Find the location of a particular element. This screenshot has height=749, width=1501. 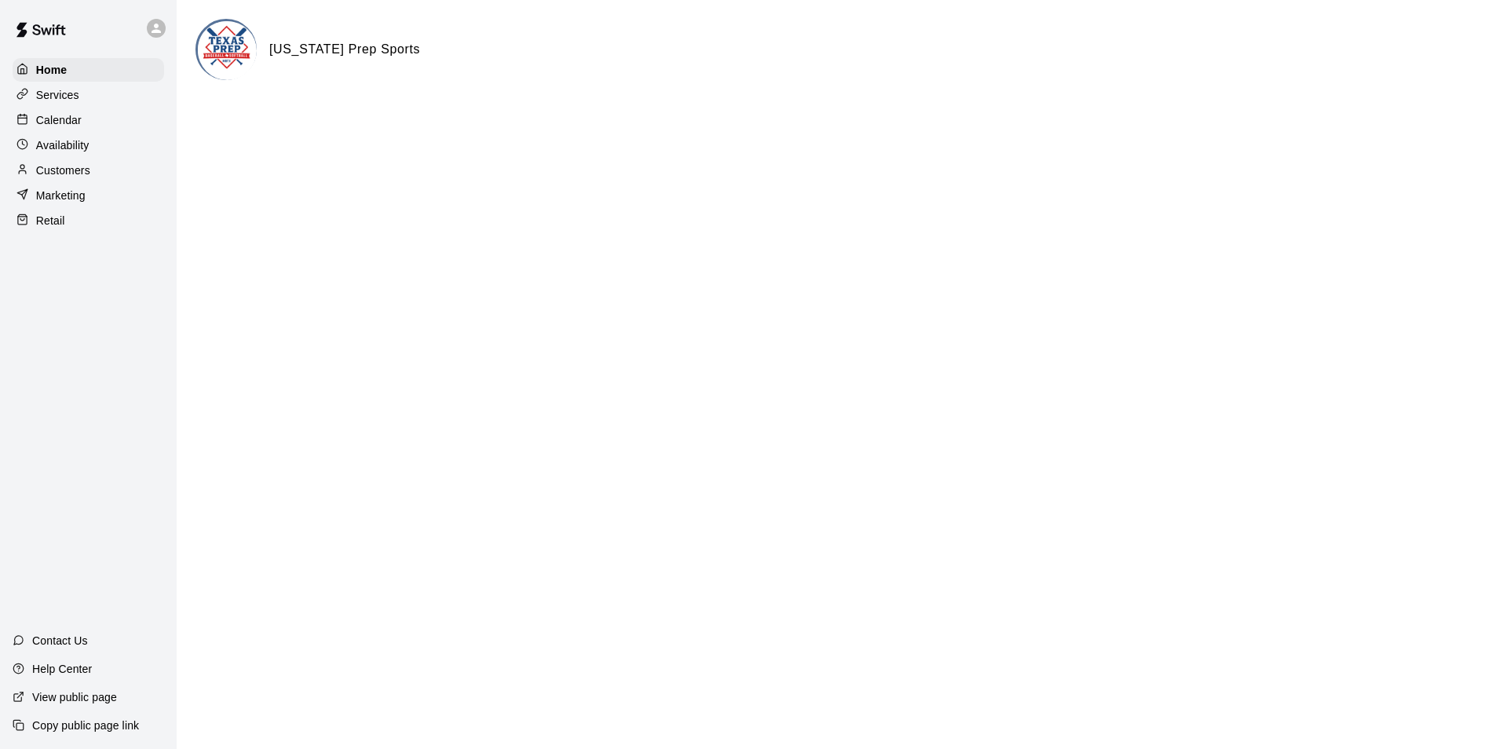

p: Calendar is located at coordinates (59, 120).